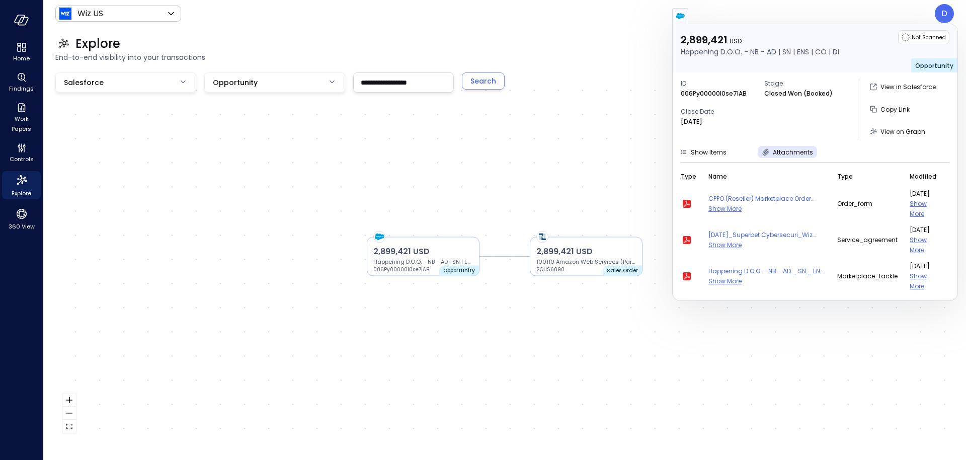 This screenshot has height=460, width=966. Describe the element at coordinates (867, 204) in the screenshot. I see `span: order_form` at that location.